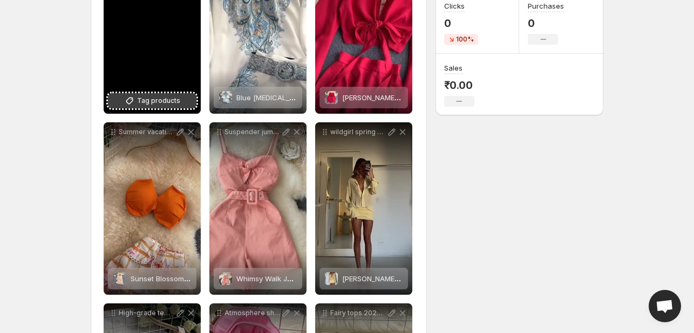 The height and width of the screenshot is (333, 694). I want to click on p: Summer vacation beach wear 2025 new sexy halter neck sling two-piece set high waist slim printed ..., so click(147, 132).